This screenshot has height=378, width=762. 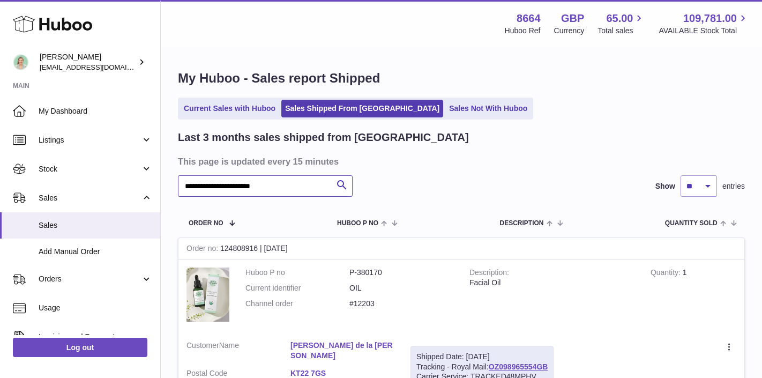 What do you see at coordinates (461, 78) in the screenshot?
I see `h1: My Huboo - Sales report Shipped` at bounding box center [461, 78].